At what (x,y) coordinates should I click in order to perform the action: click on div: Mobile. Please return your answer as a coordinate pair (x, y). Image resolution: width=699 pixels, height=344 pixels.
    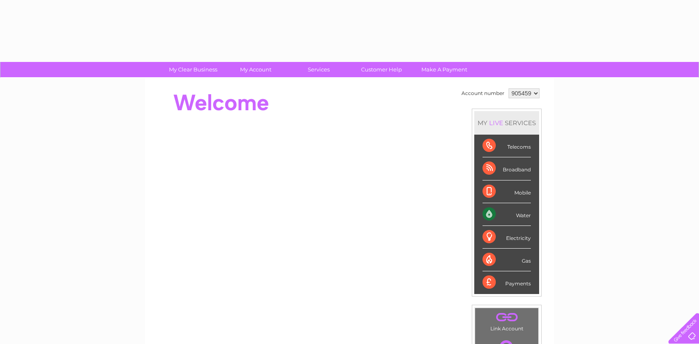
    Looking at the image, I should click on (507, 192).